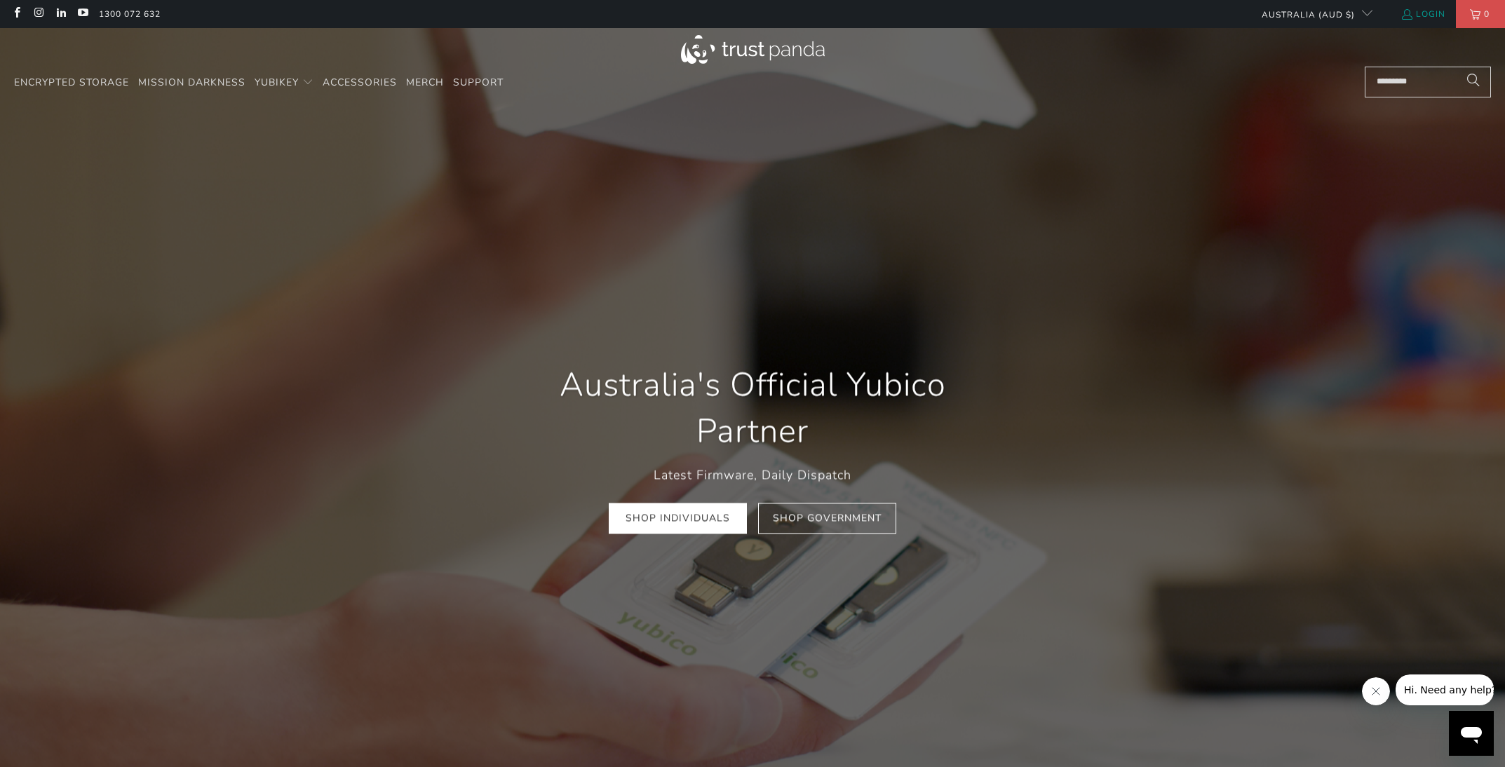 The image size is (1505, 767). I want to click on span: Hi. Need any help?, so click(55, 15).